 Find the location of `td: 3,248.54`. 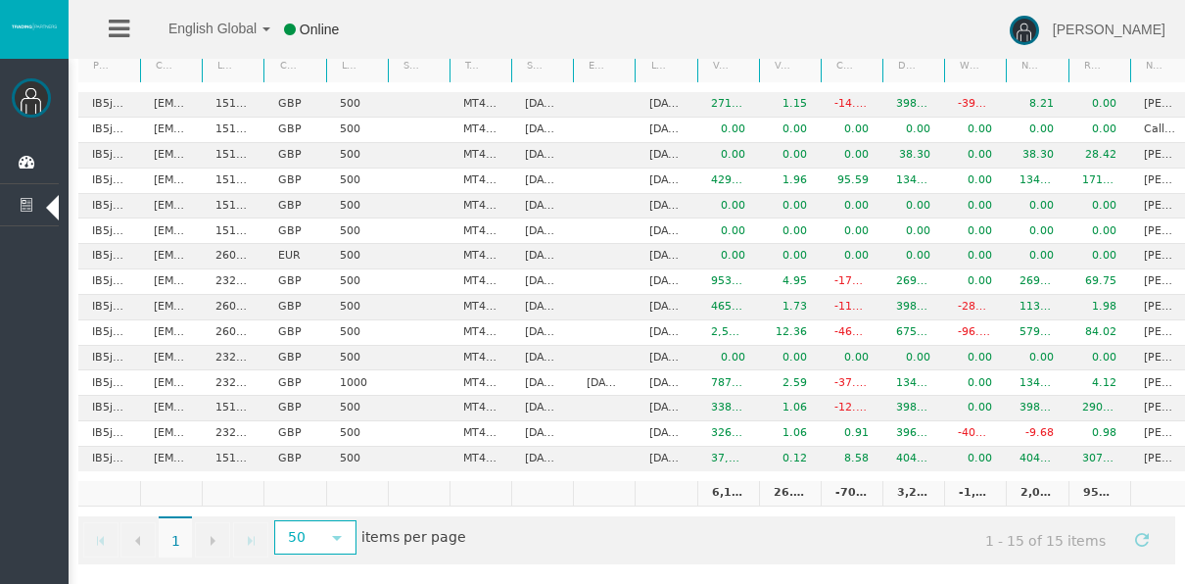

td: 3,248.54 is located at coordinates (913, 494).